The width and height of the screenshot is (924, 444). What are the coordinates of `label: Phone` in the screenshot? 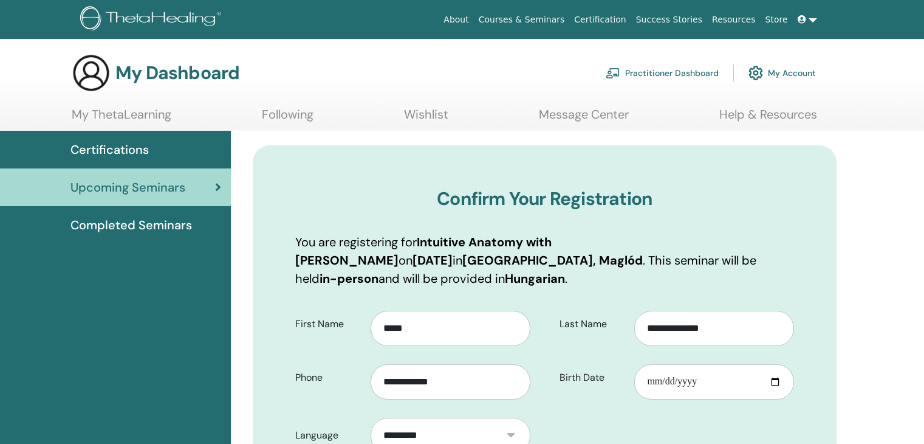 It's located at (328, 377).